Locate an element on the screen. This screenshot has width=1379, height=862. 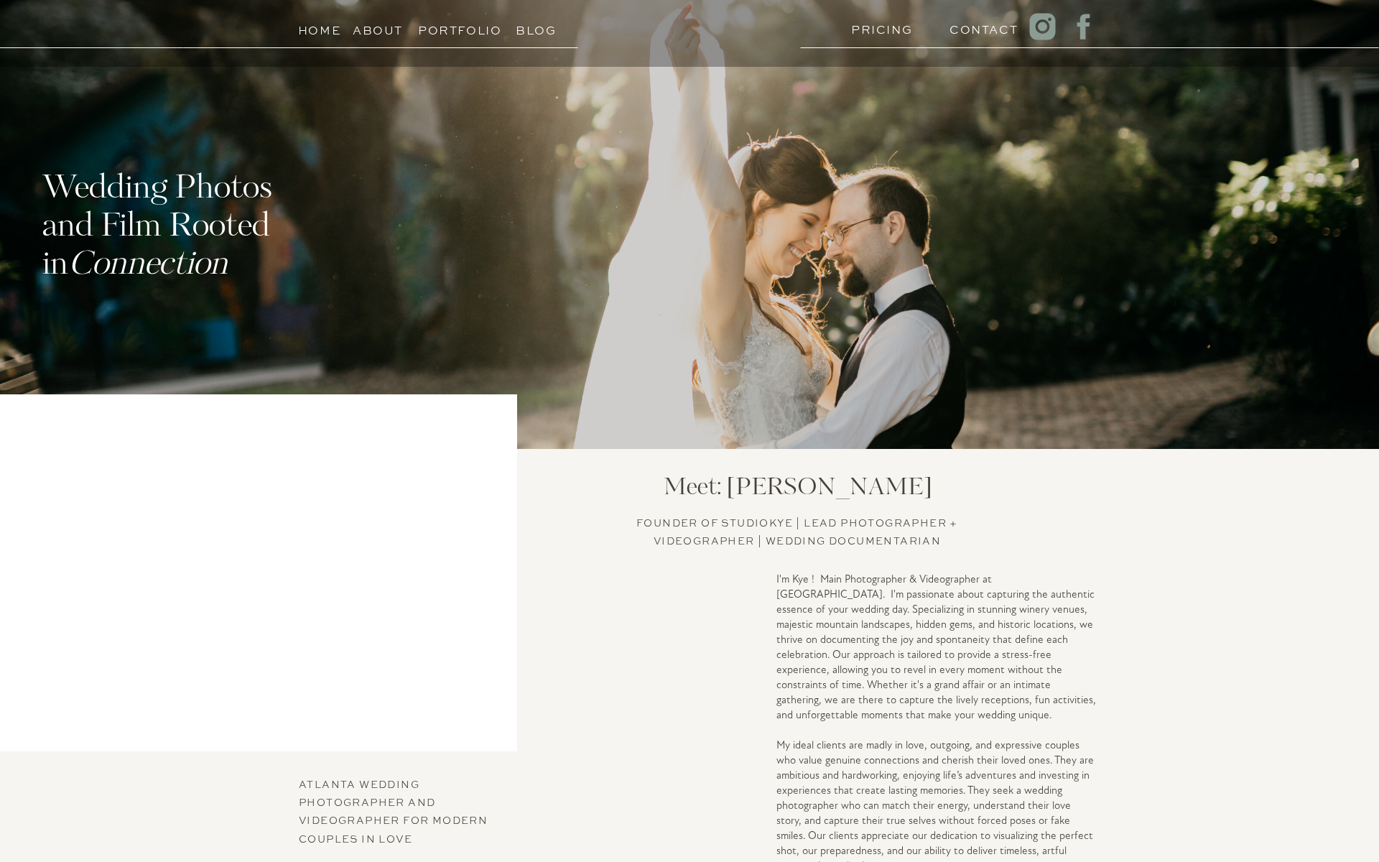
h3: PRICING is located at coordinates (879, 26).